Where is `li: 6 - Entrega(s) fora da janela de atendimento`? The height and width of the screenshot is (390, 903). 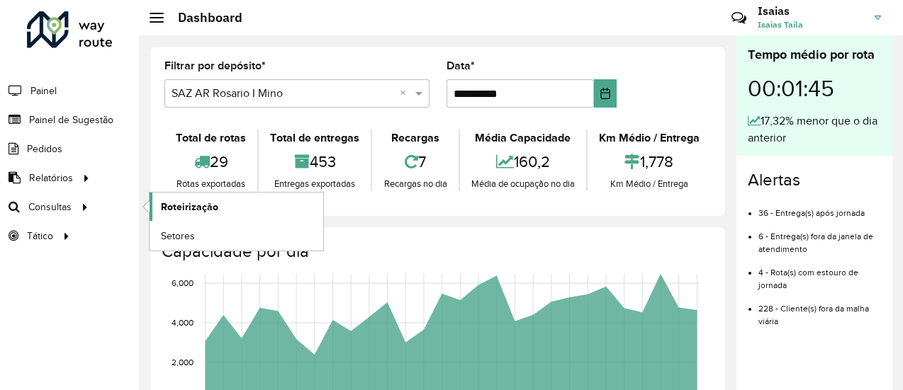 li: 6 - Entrega(s) fora da janela de atendimento is located at coordinates (819, 237).